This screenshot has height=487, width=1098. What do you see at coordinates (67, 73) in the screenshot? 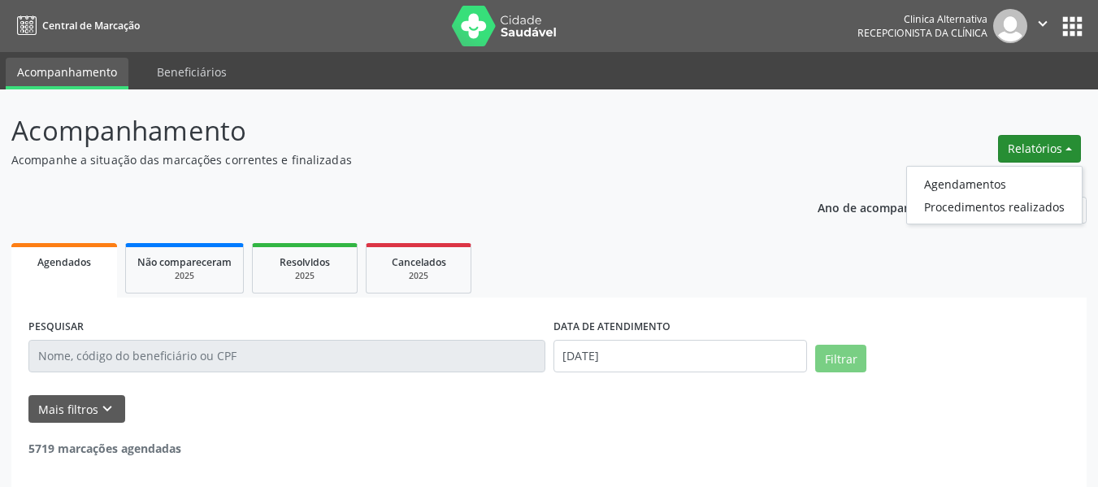
I see `a: Acompanhamento` at bounding box center [67, 73].